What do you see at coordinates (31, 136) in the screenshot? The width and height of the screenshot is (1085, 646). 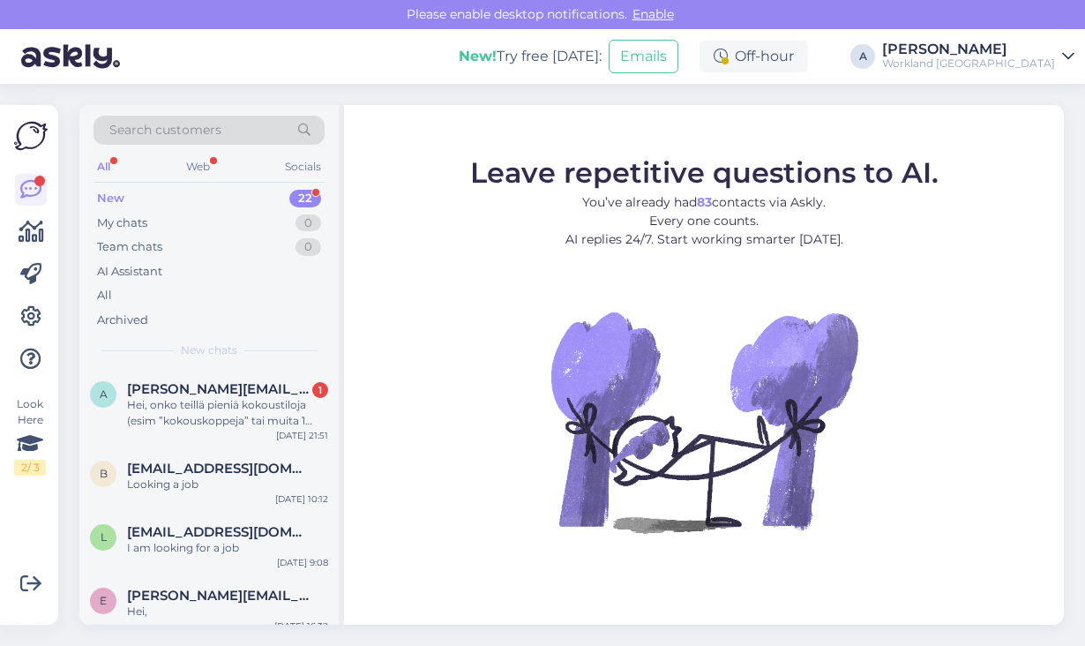 I see `img: Askly Logo` at bounding box center [31, 136].